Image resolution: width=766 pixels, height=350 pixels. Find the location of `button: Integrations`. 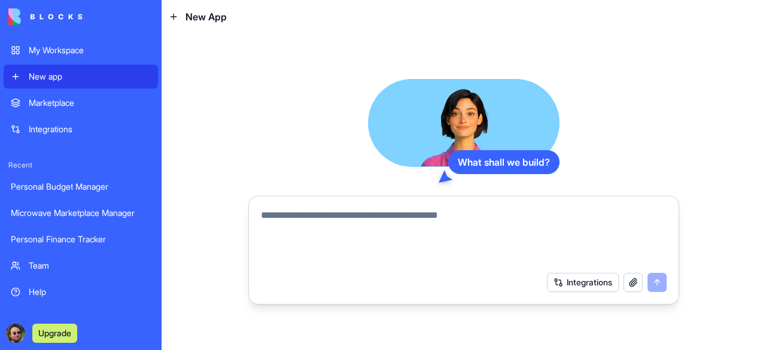

button: Integrations is located at coordinates (583, 283).